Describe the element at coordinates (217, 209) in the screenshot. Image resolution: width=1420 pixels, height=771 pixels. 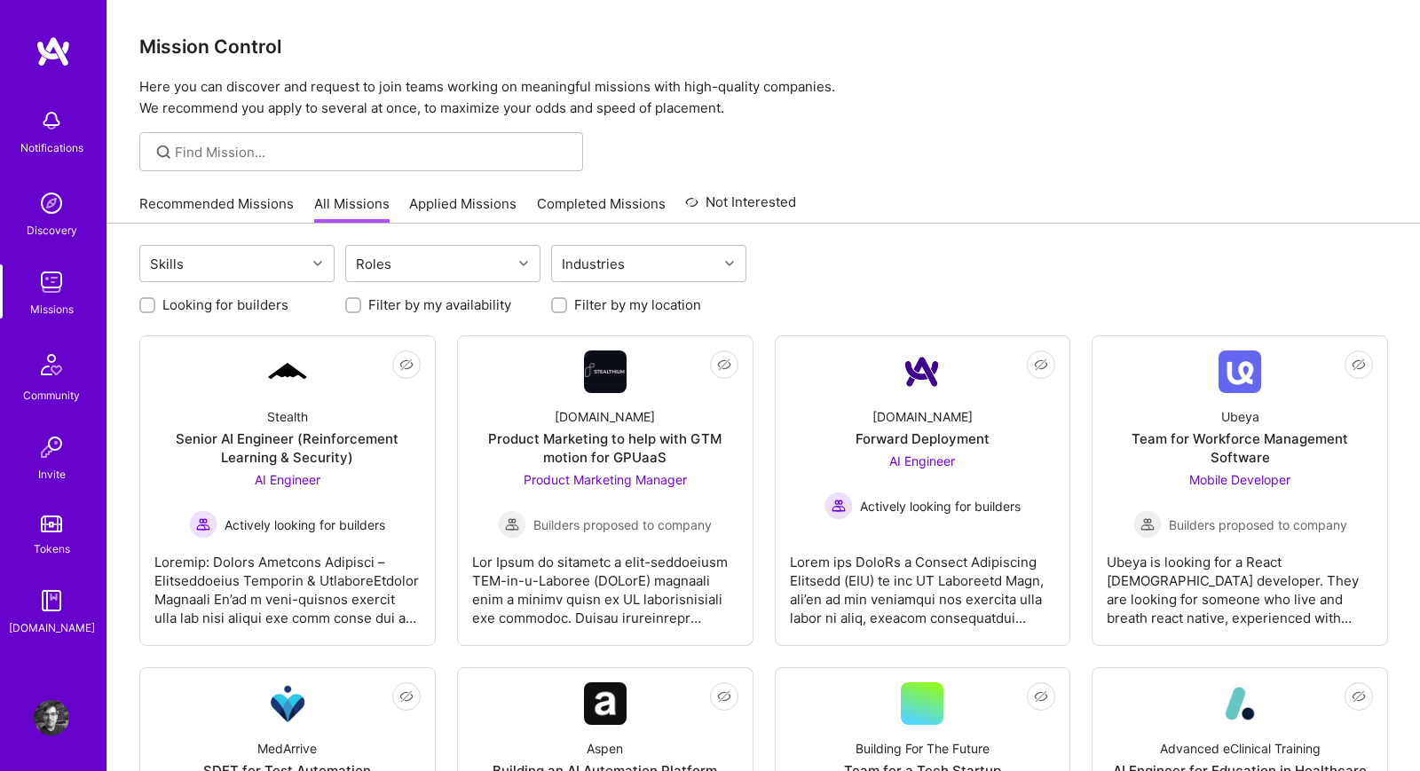
I see `a: Recommended Missions` at that location.